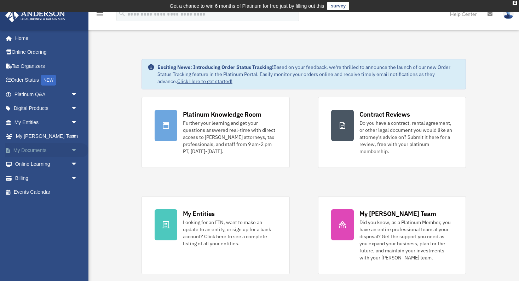 The height and width of the screenshot is (281, 519). What do you see at coordinates (47, 66) in the screenshot?
I see `a: Tax Organizers` at bounding box center [47, 66].